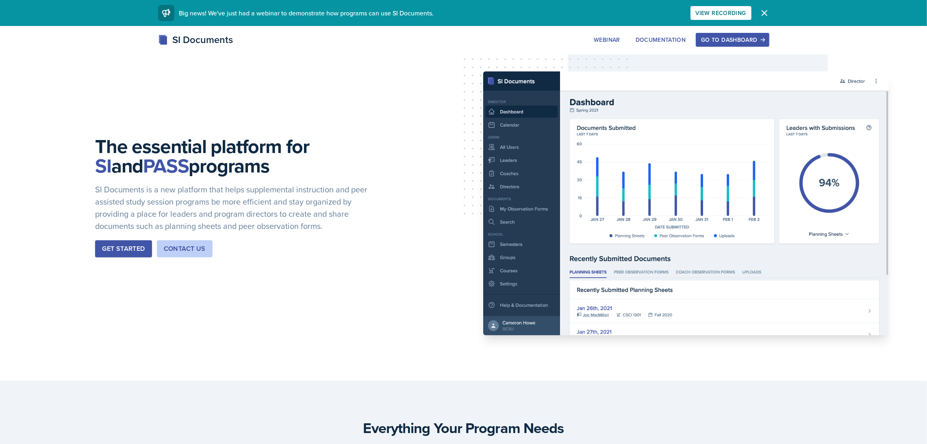  Describe the element at coordinates (184, 249) in the screenshot. I see `div: Contact Us` at that location.